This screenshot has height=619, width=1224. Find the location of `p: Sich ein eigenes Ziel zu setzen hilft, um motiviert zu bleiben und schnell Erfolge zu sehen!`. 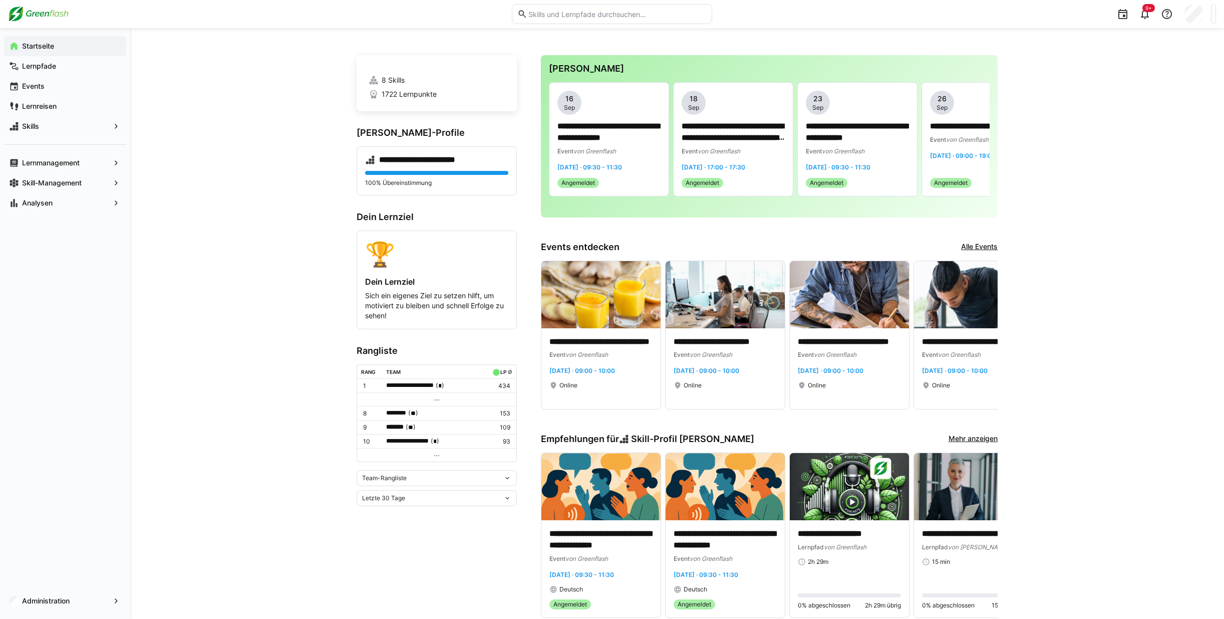

p: Sich ein eigenes Ziel zu setzen hilft, um motiviert zu bleiben und schnell Erfolge zu sehen! is located at coordinates (437, 306).